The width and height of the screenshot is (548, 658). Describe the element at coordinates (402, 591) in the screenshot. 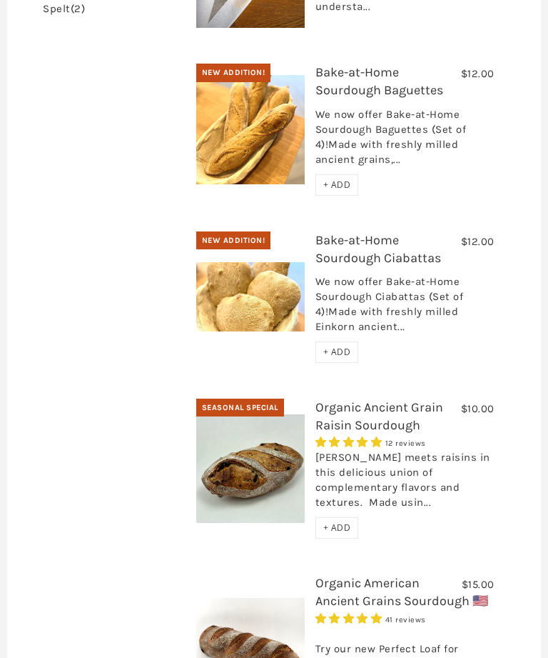

I see `a: Organic American Ancient Grains Sourdough 🇺🇸` at that location.